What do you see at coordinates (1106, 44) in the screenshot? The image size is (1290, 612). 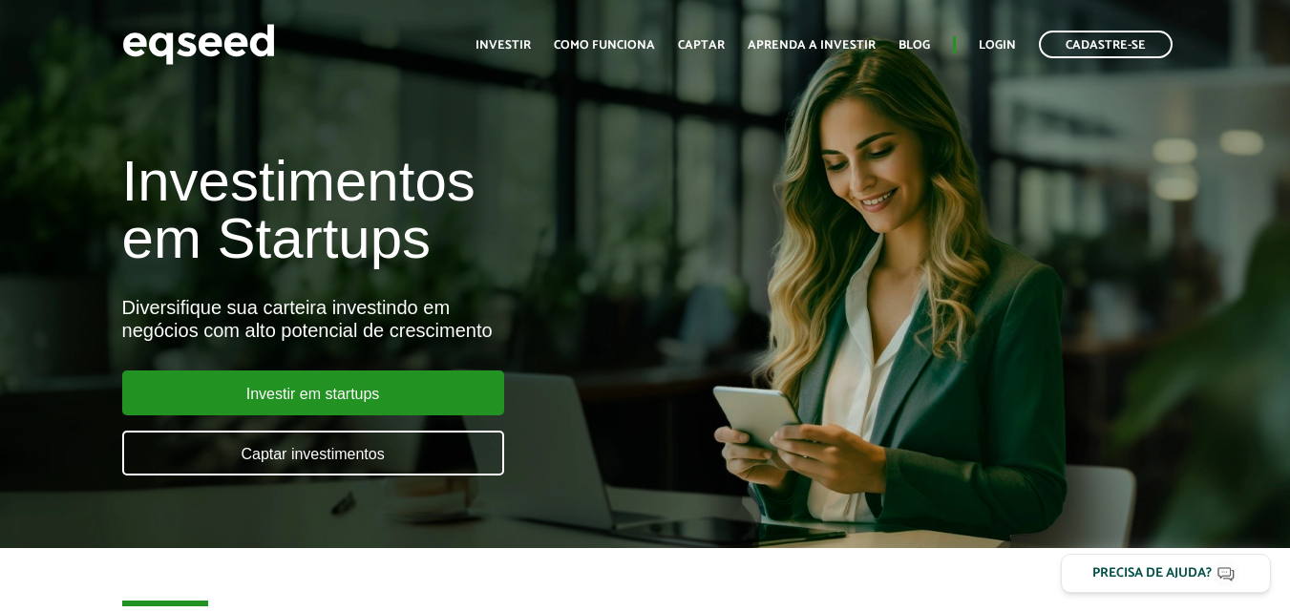 I see `a: Cadastre-se` at bounding box center [1106, 44].